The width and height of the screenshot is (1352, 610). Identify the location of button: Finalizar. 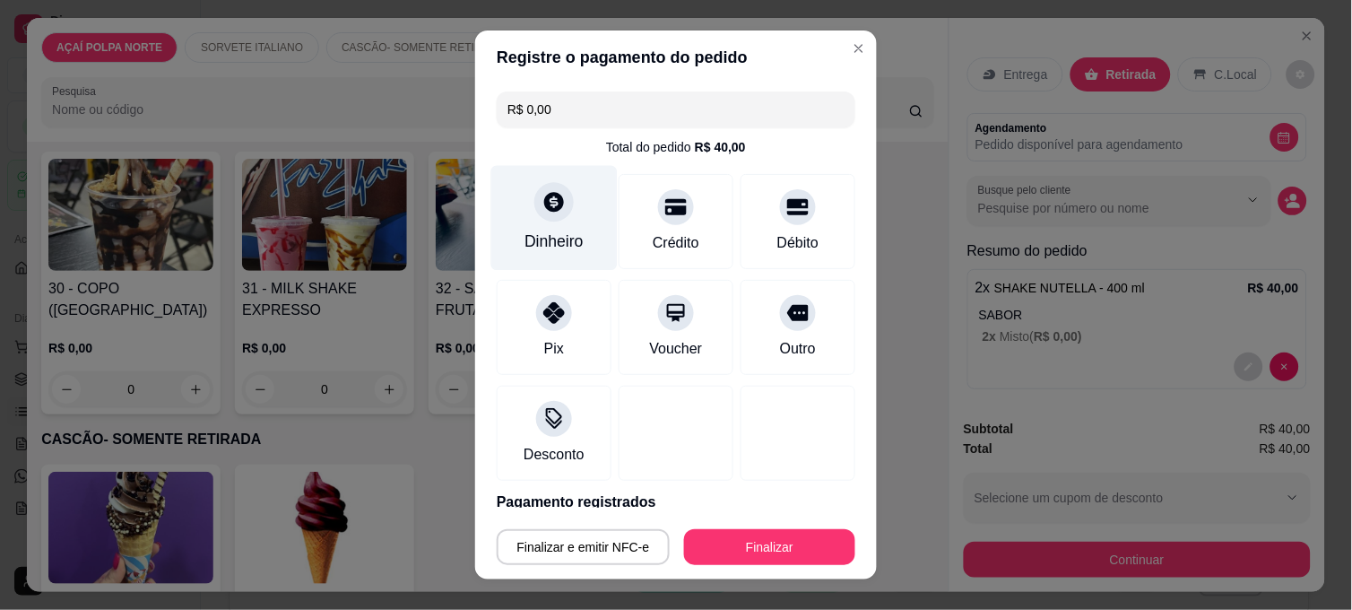
(769, 547).